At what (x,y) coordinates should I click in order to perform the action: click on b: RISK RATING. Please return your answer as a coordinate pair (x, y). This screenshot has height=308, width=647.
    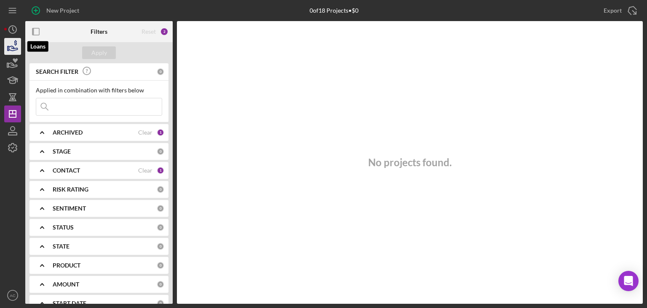
    Looking at the image, I should click on (70, 189).